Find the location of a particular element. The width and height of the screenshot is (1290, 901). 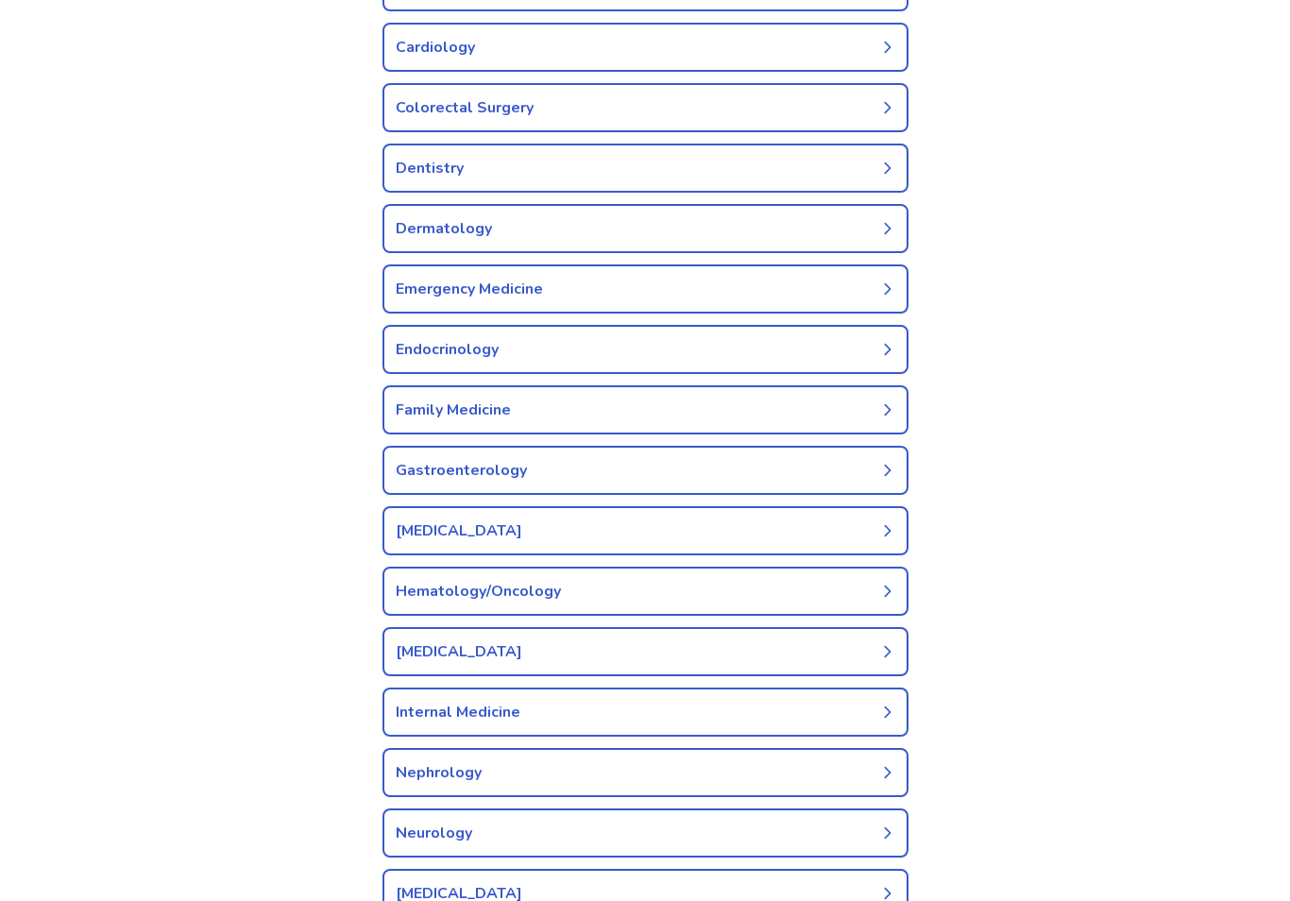

a: Nephrology is located at coordinates (645, 773).